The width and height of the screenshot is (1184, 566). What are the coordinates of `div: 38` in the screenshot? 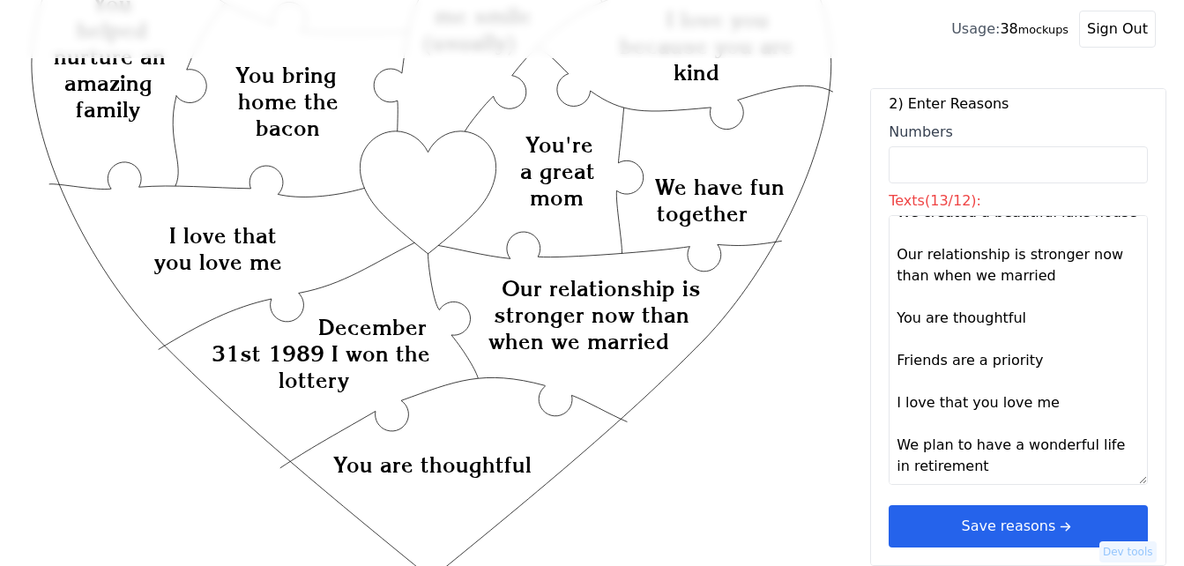 It's located at (1009, 29).